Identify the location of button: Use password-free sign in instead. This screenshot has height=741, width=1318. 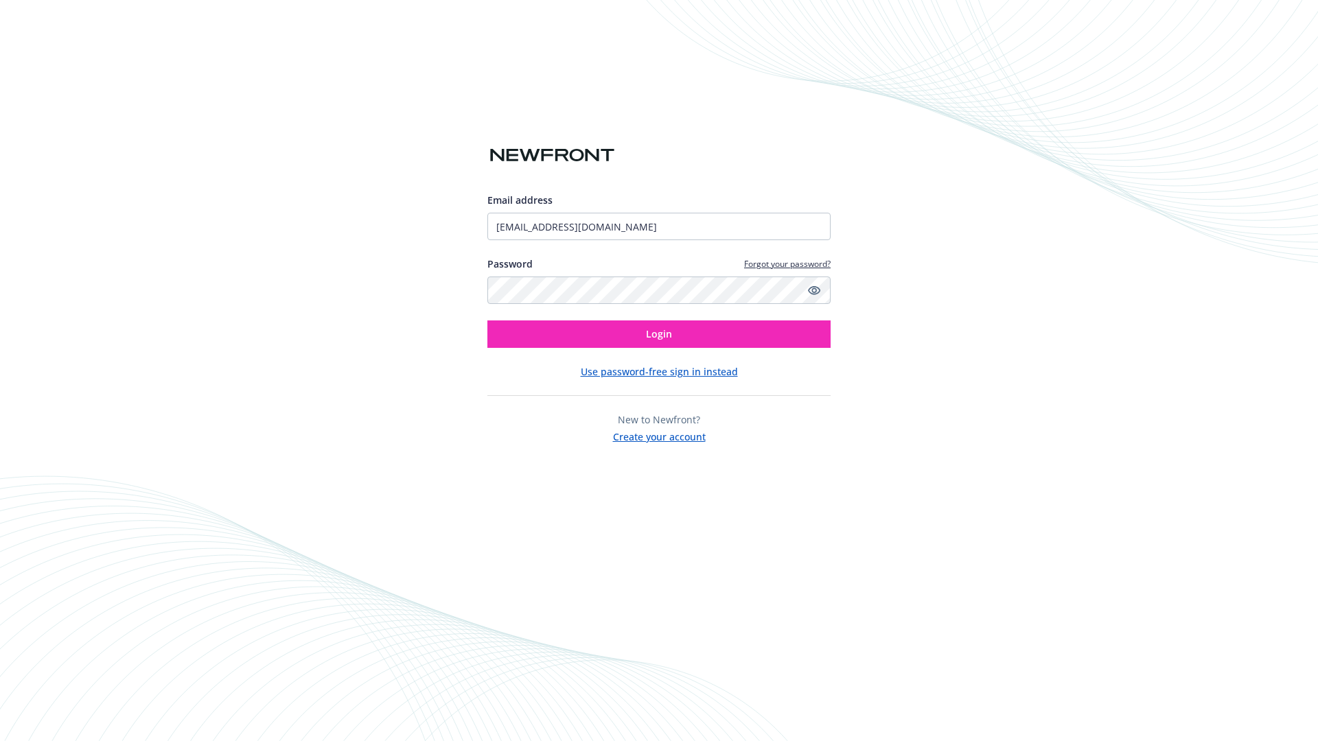
(659, 371).